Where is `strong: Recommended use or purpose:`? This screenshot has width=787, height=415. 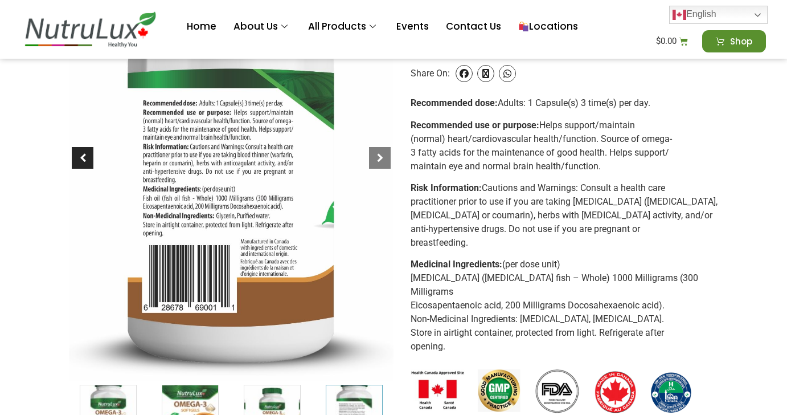 strong: Recommended use or purpose: is located at coordinates (475, 125).